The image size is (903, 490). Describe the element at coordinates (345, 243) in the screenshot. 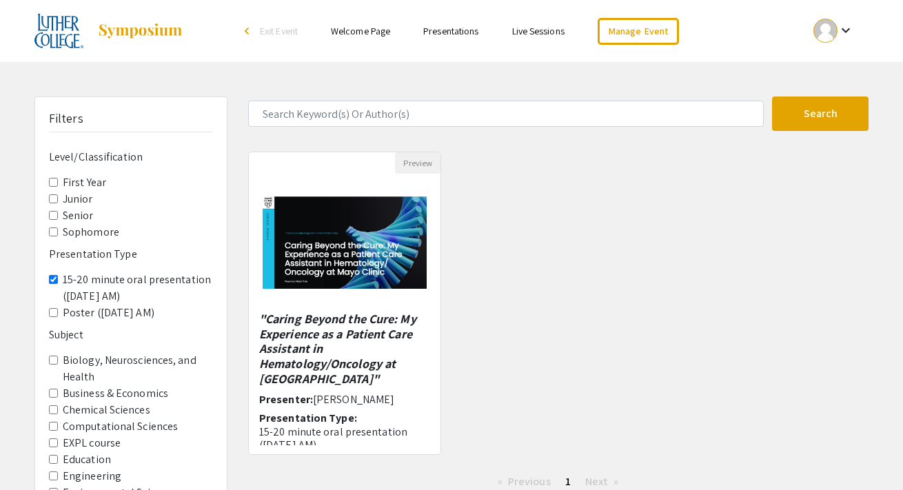

I see `img: <p><em>"Caring Beyond the Cure: My Experience as a Patient Care Assistant in Hematology/Oncology ...` at that location.